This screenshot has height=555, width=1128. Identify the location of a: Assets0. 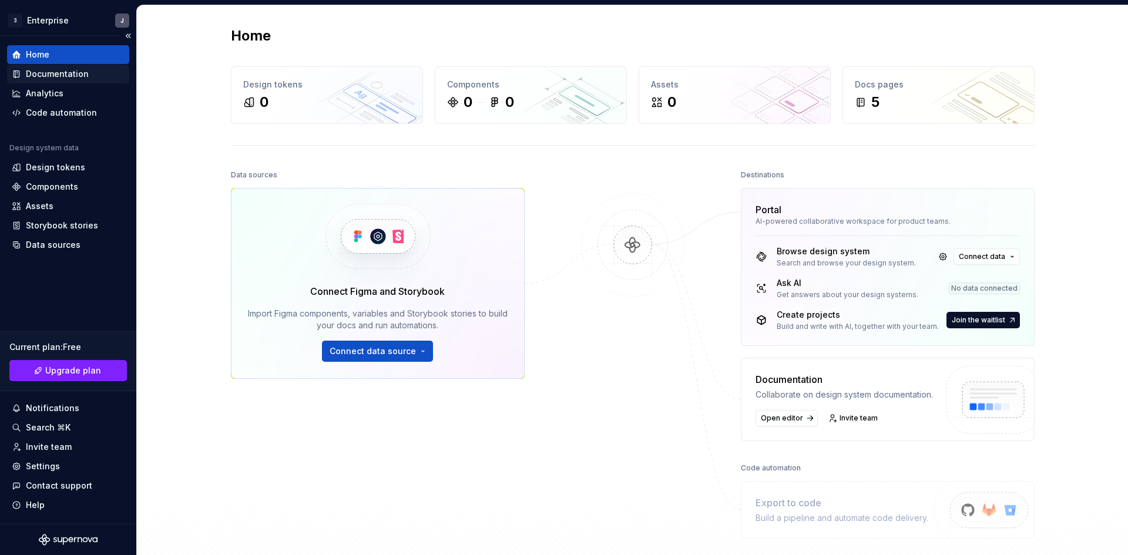
(735, 95).